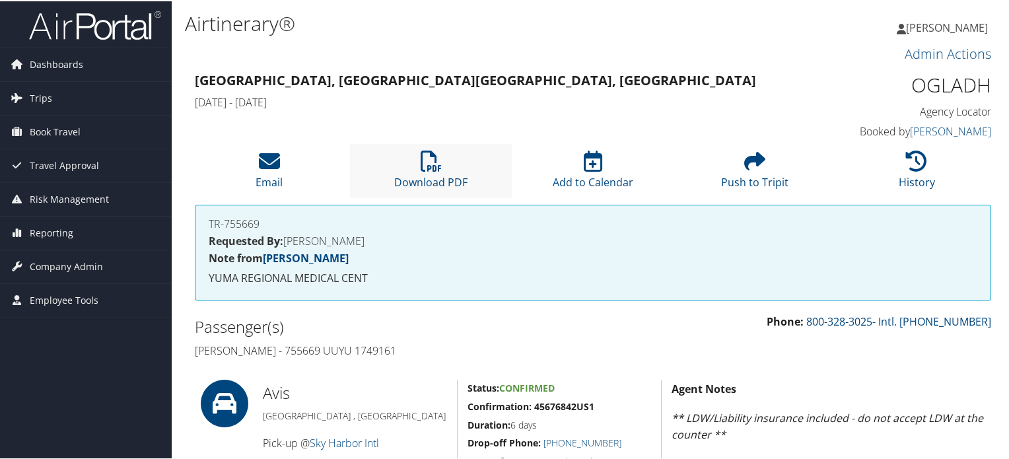 This screenshot has width=1009, height=459. Describe the element at coordinates (457, 22) in the screenshot. I see `h1: Airtinerary®` at that location.